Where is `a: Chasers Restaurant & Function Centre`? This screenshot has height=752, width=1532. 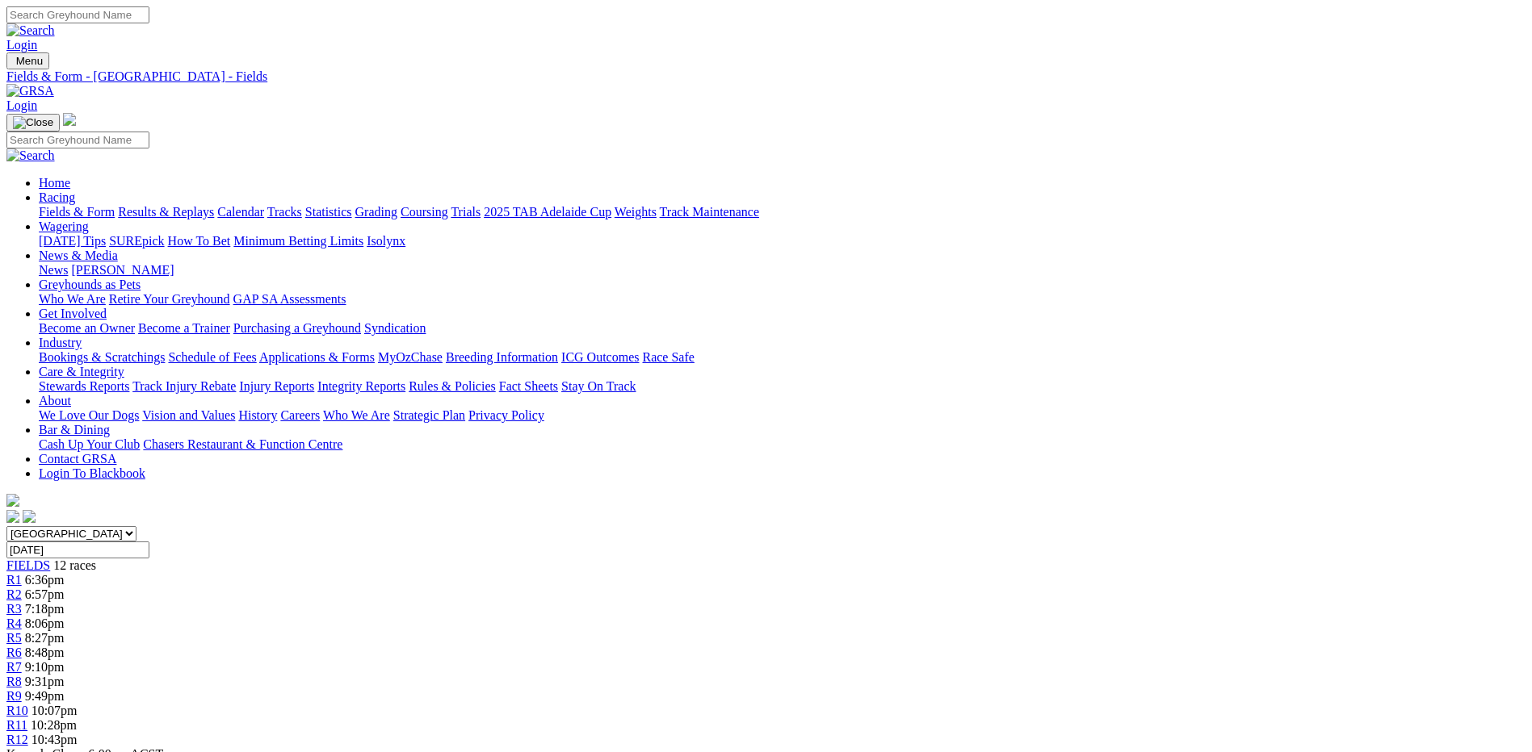
a: Chasers Restaurant & Function Centre is located at coordinates (242, 444).